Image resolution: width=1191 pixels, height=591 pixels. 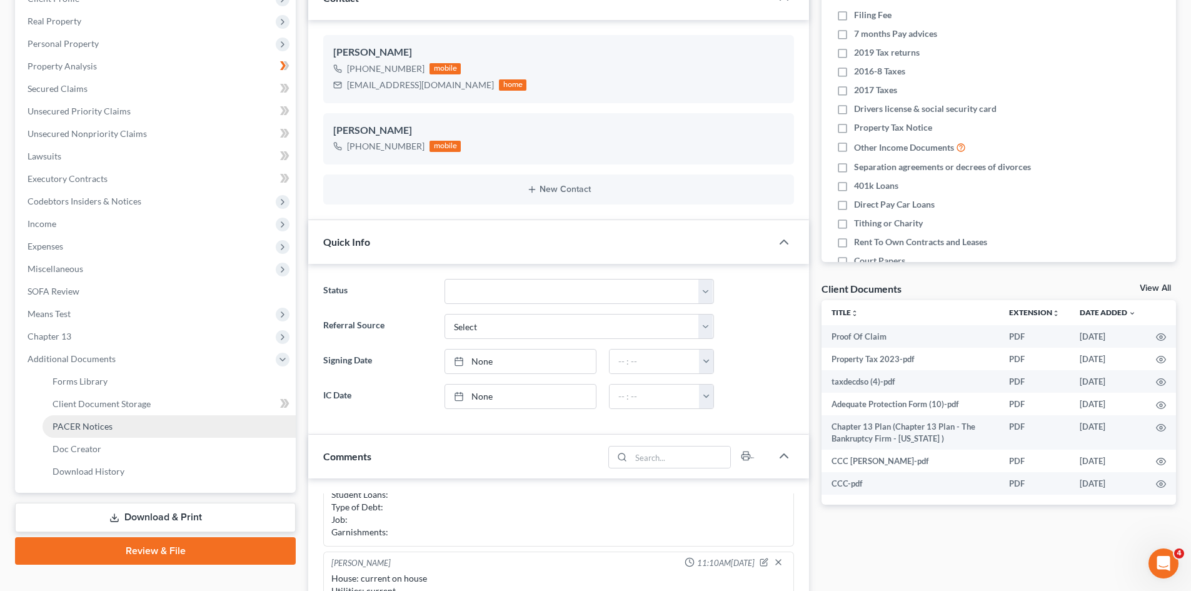 What do you see at coordinates (169, 404) in the screenshot?
I see `a: Client Document Storage` at bounding box center [169, 404].